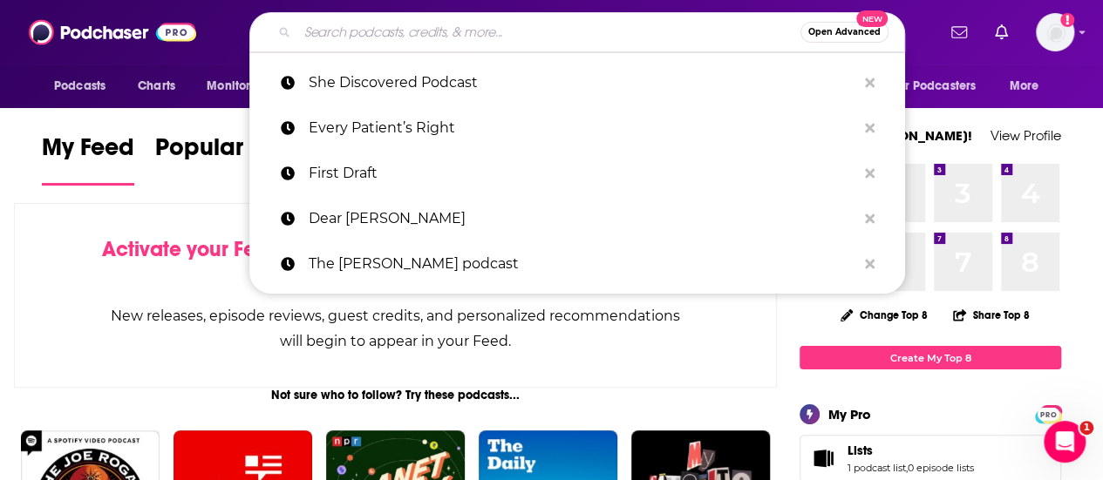 This screenshot has height=480, width=1103. What do you see at coordinates (79, 86) in the screenshot?
I see `span: Podcasts` at bounding box center [79, 86].